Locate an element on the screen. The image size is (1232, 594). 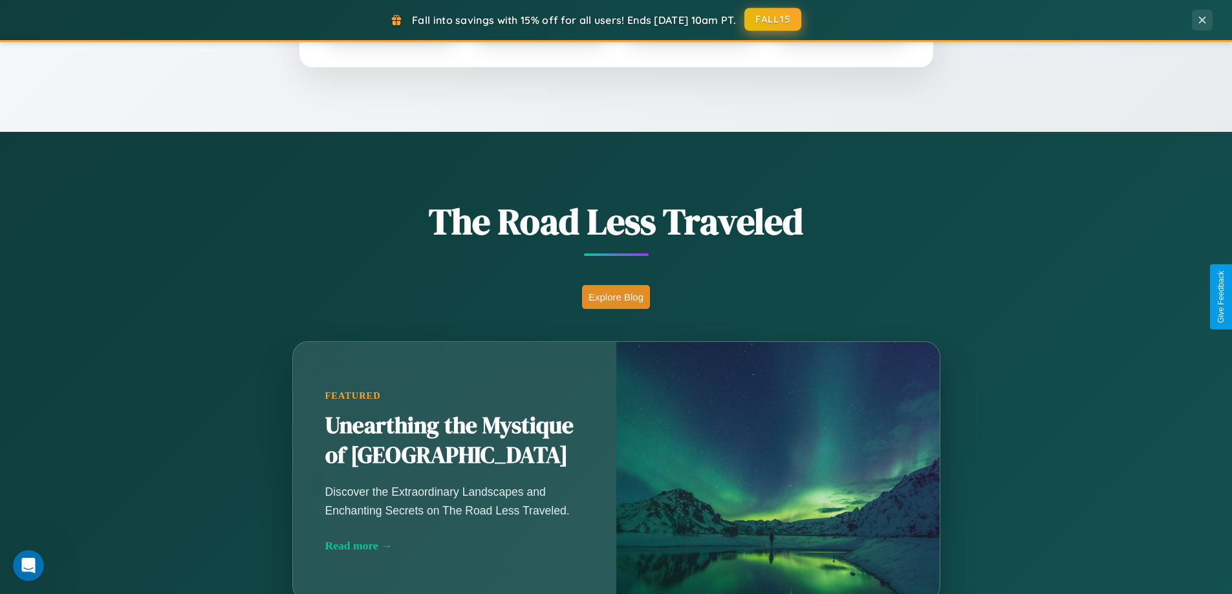
p: Discover the Extraordinary Landscapes and Enchanting Secrets on The Road Less Traveled. is located at coordinates (455, 501).